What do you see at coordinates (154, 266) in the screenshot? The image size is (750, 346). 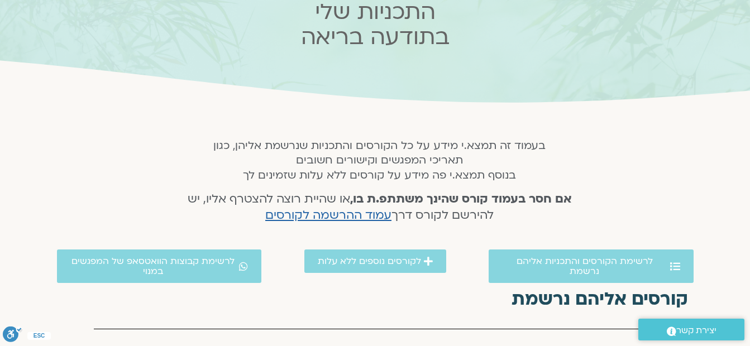 I see `span: לרשימת קבוצות הוואטסאפ של המפגשים במנוי` at bounding box center [154, 266].